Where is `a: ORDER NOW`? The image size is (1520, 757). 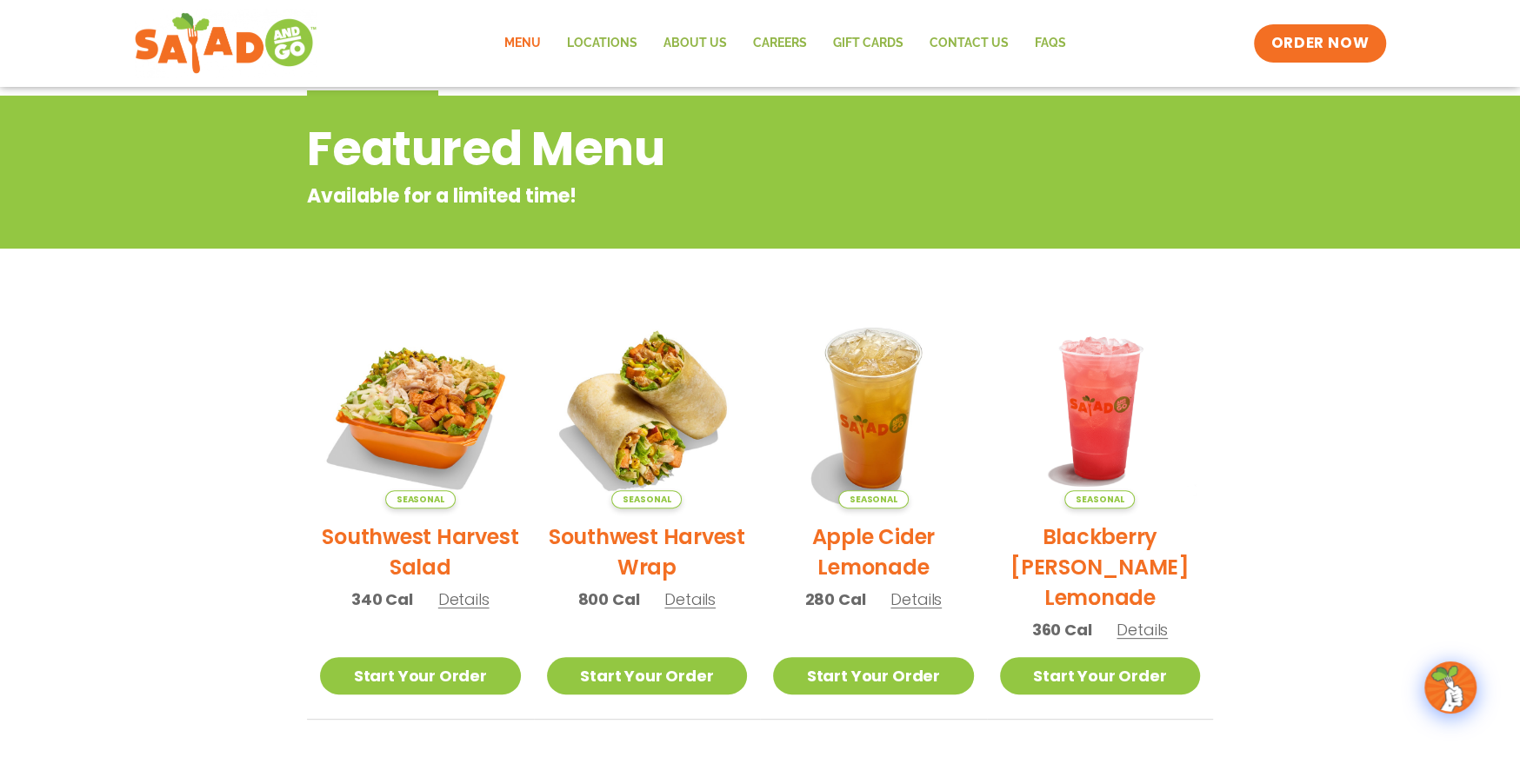 a: ORDER NOW is located at coordinates (1320, 43).